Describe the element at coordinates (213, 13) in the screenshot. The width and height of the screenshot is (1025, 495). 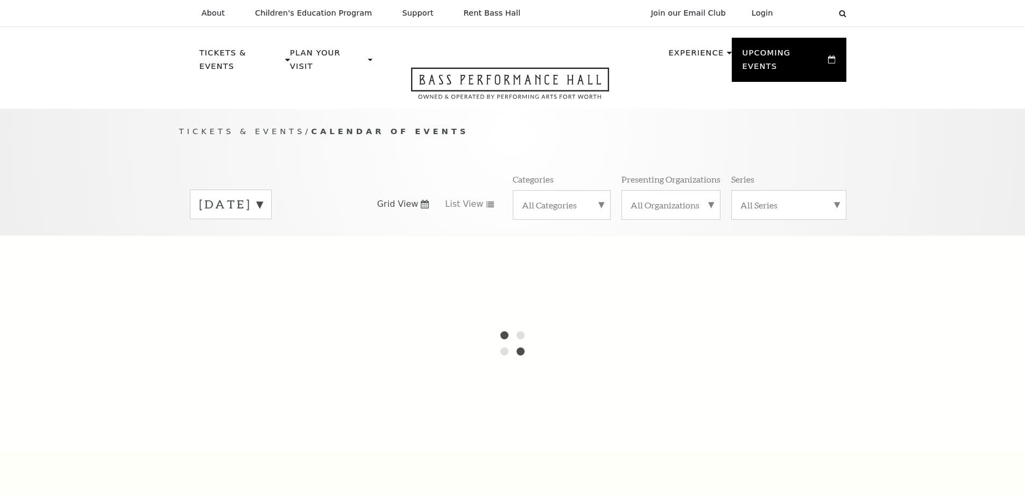
I see `p: About` at that location.